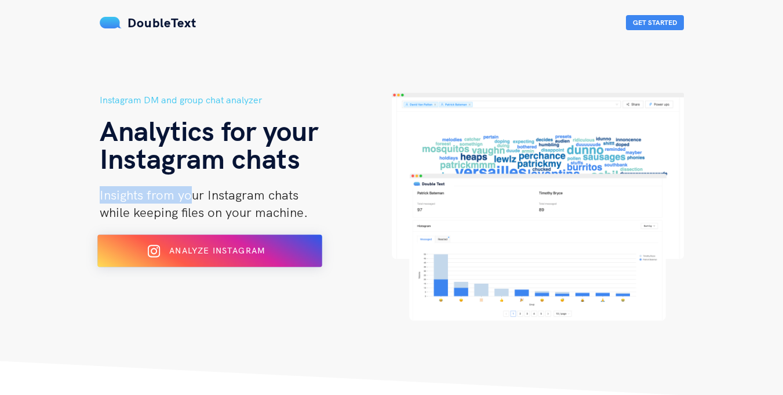  Describe the element at coordinates (655, 23) in the screenshot. I see `a: Get Started` at that location.